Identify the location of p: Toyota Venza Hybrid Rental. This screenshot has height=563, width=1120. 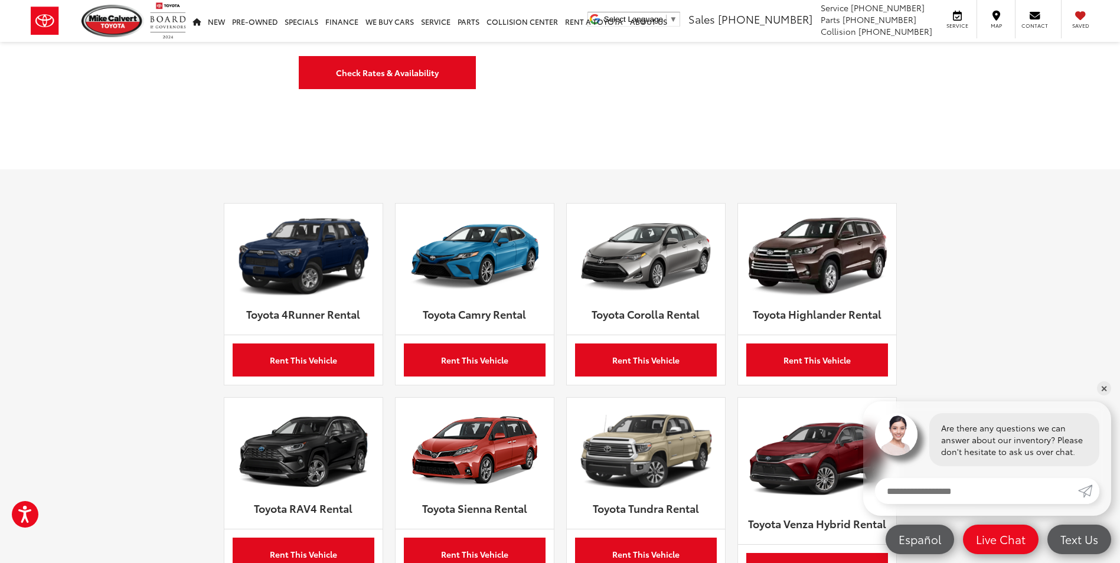
(817, 524).